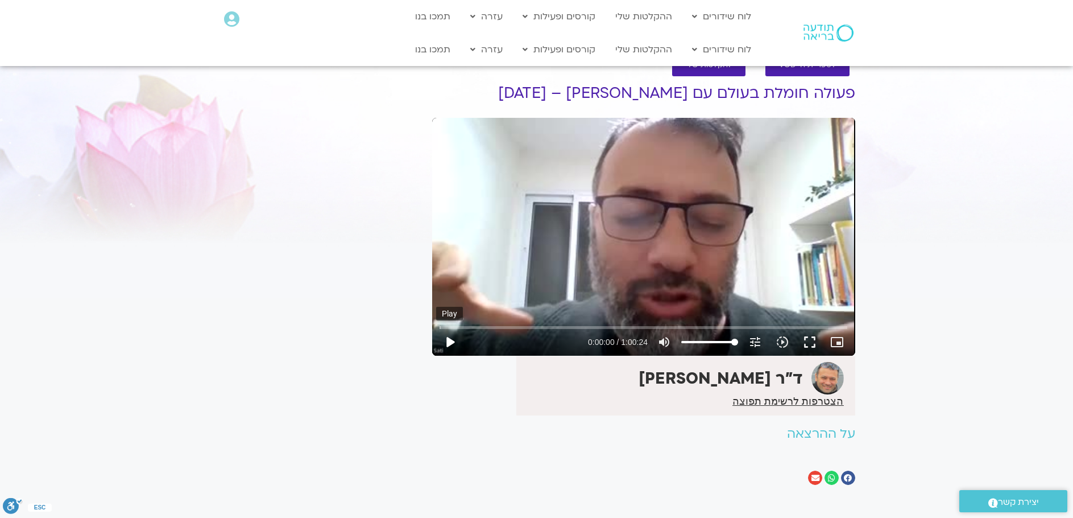 The height and width of the screenshot is (518, 1073). I want to click on img: תודעה בריאה, so click(829, 33).